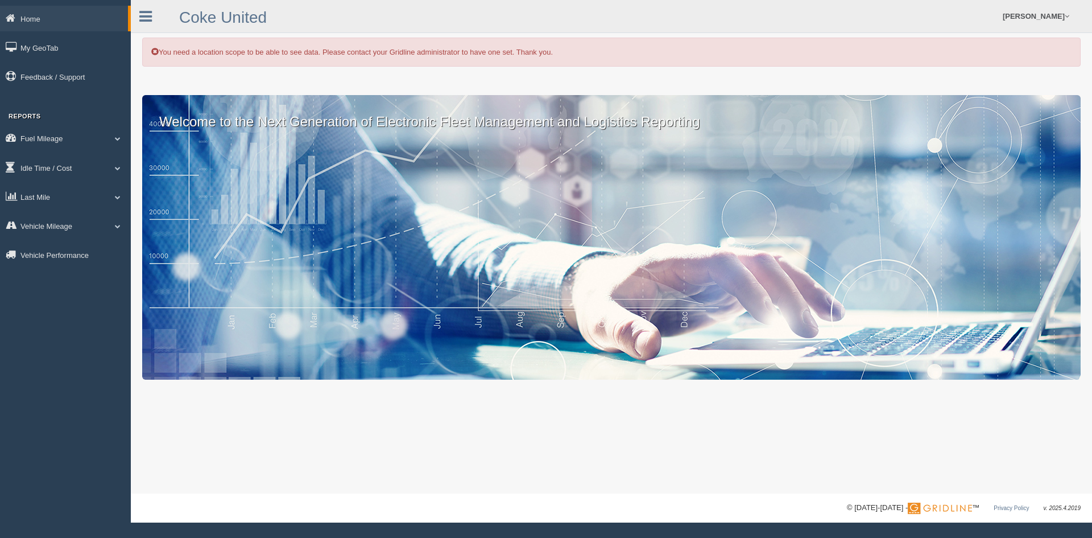 Image resolution: width=1092 pixels, height=538 pixels. What do you see at coordinates (612, 113) in the screenshot?
I see `p: Welcome to the Next Generation of Electronic Fleet Management and Logistics Reporting` at bounding box center [612, 113].